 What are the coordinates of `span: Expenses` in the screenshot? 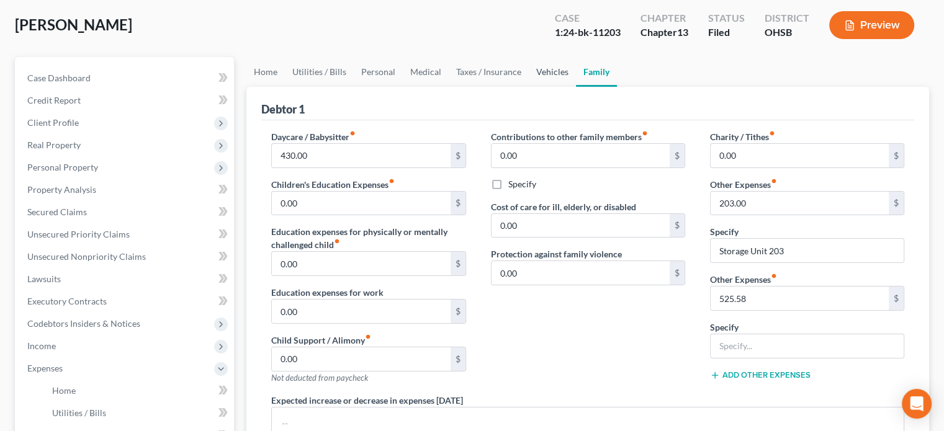 It's located at (45, 368).